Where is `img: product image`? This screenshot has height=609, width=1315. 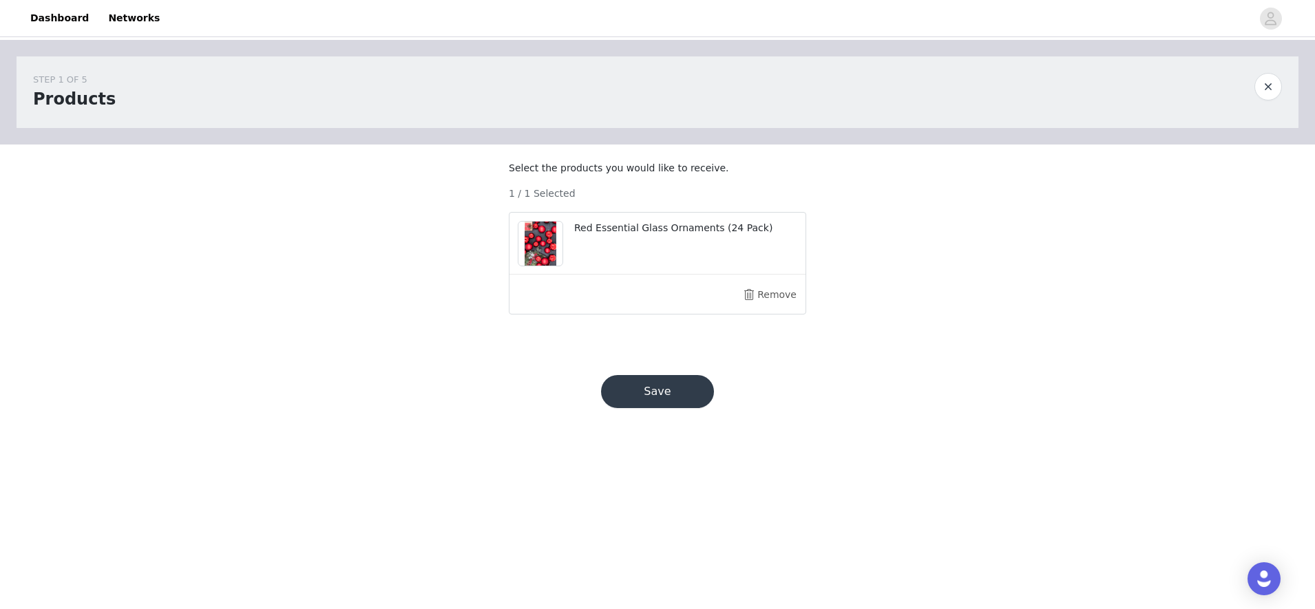 img: product image is located at coordinates (540, 244).